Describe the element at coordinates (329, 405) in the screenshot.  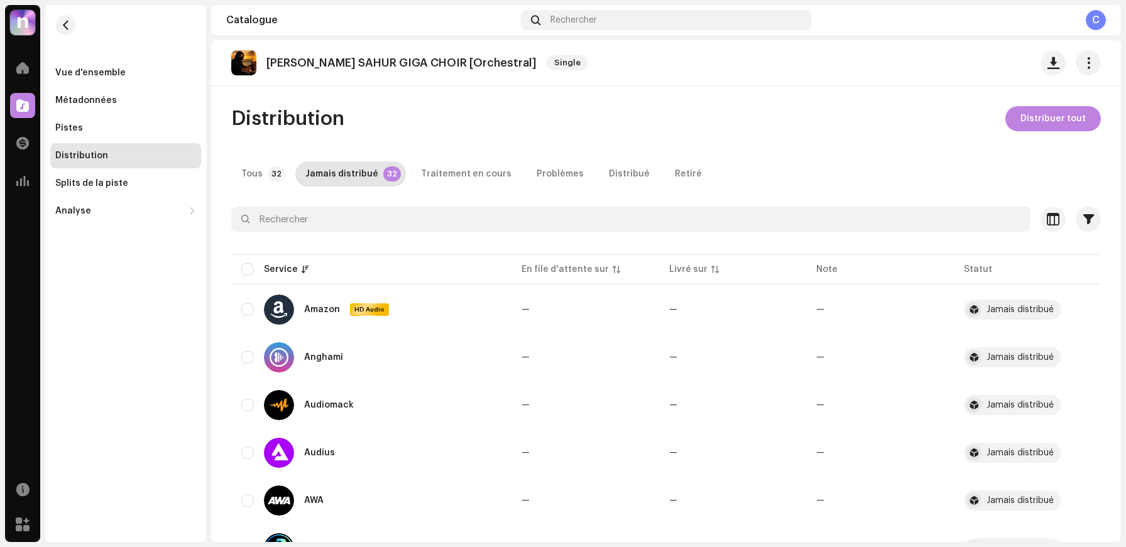
I see `div: Audiomack` at that location.